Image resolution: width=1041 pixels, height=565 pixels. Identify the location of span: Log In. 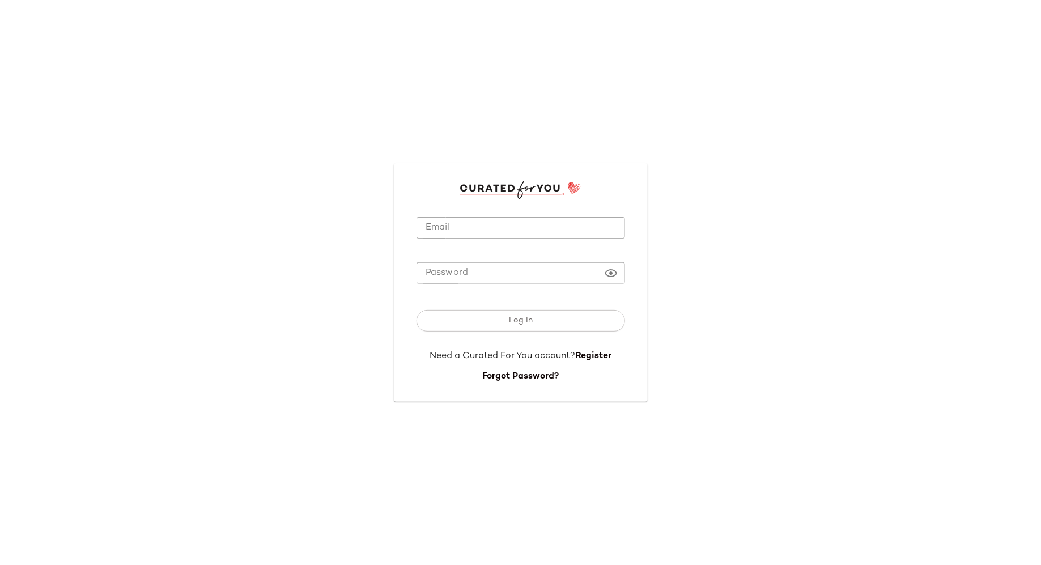
(520, 321).